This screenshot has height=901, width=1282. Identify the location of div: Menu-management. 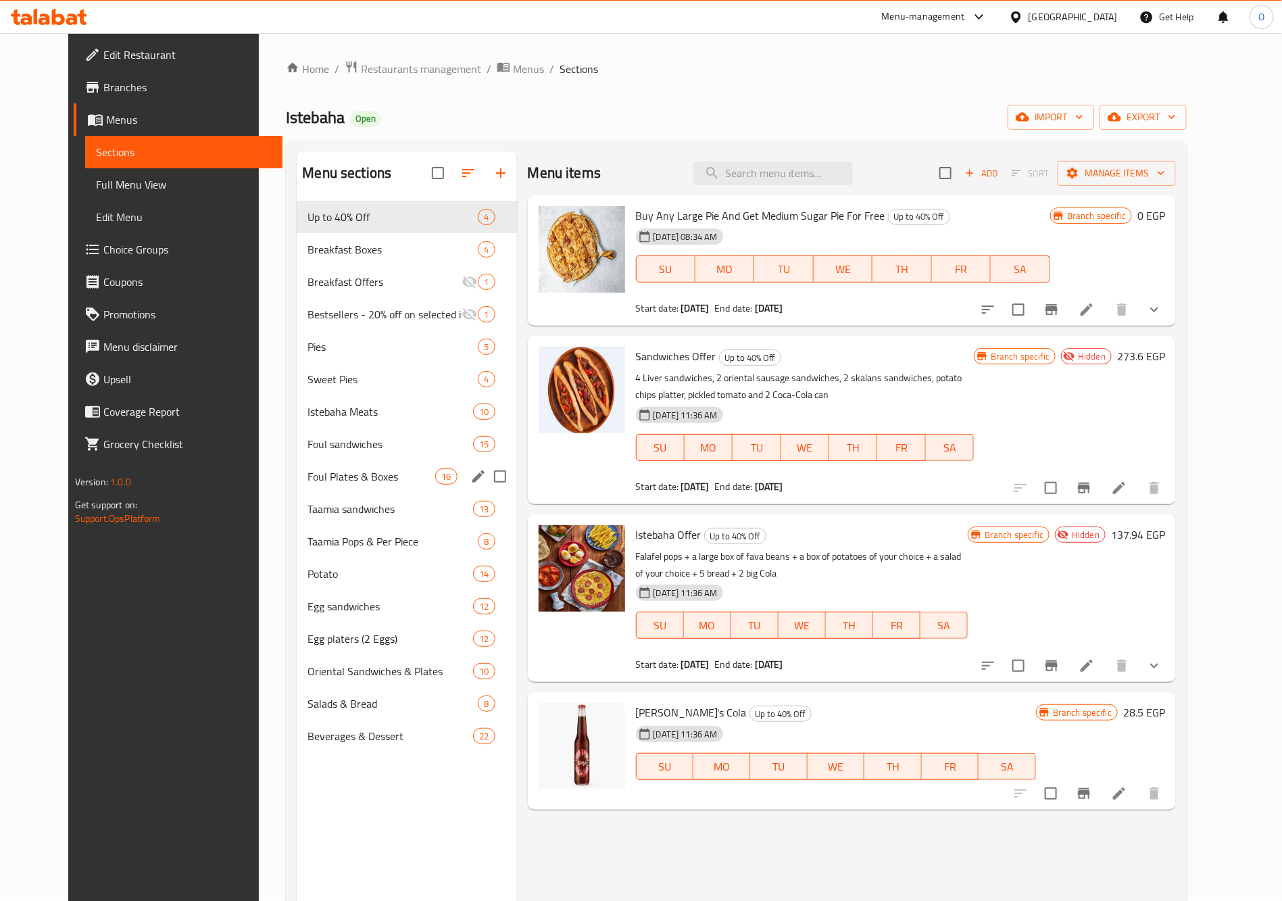
(923, 17).